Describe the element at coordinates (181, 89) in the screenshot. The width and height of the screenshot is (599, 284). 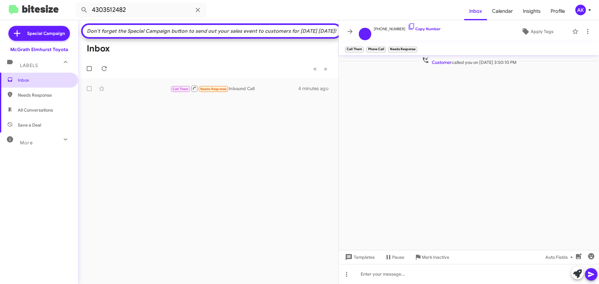
I see `span: Call Them` at that location.